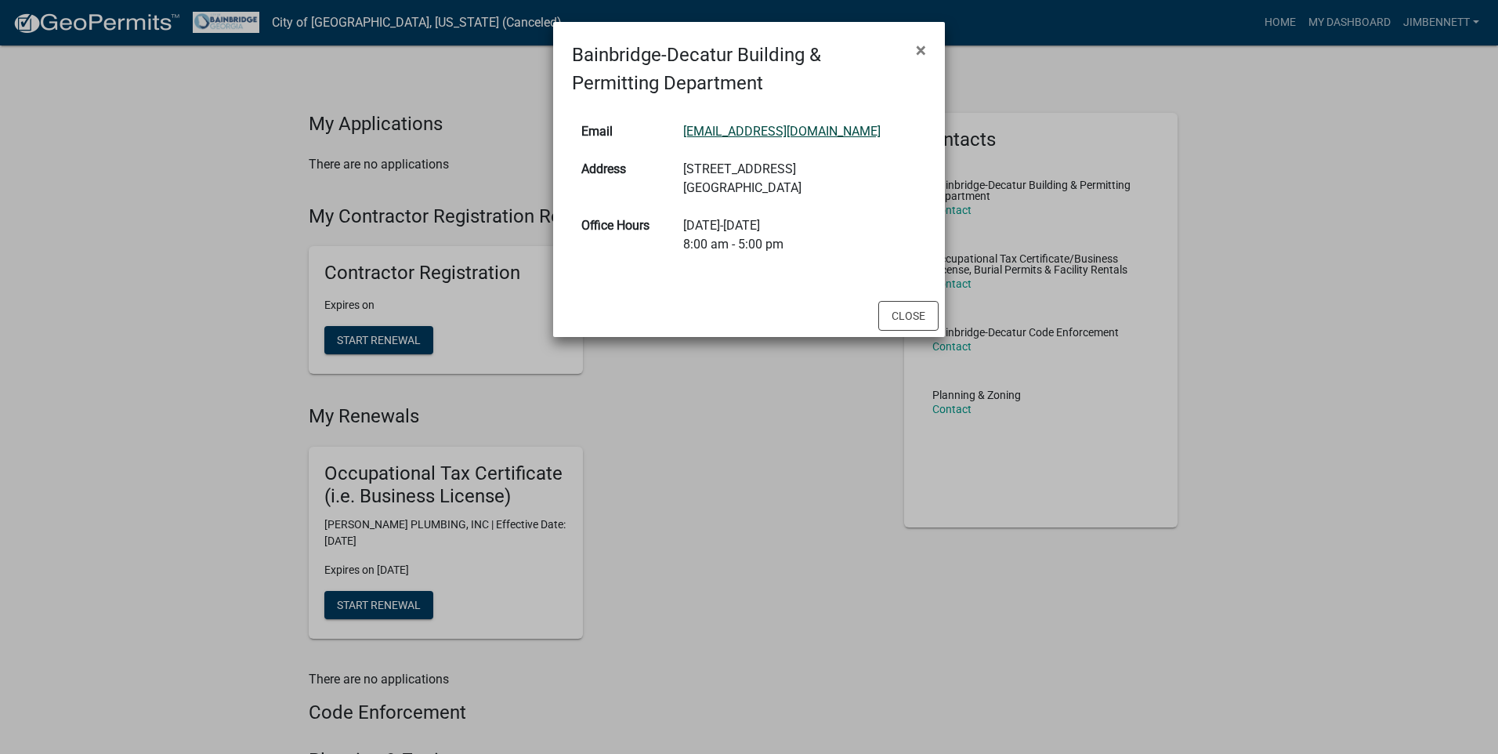 This screenshot has height=754, width=1498. I want to click on th: Address, so click(623, 179).